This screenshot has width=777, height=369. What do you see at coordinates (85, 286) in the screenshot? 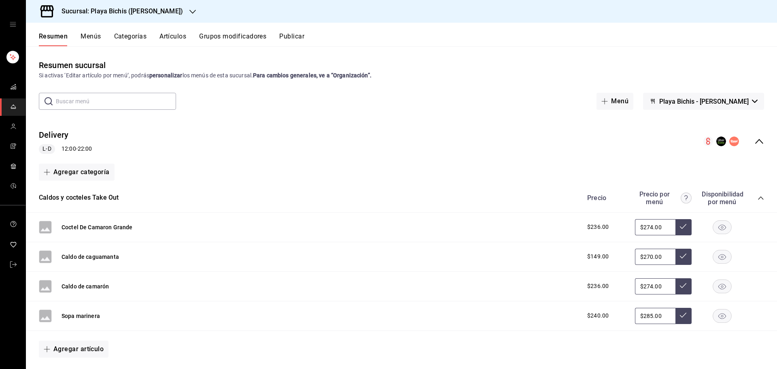
I see `button: Caldo de camarón` at bounding box center [85, 286].